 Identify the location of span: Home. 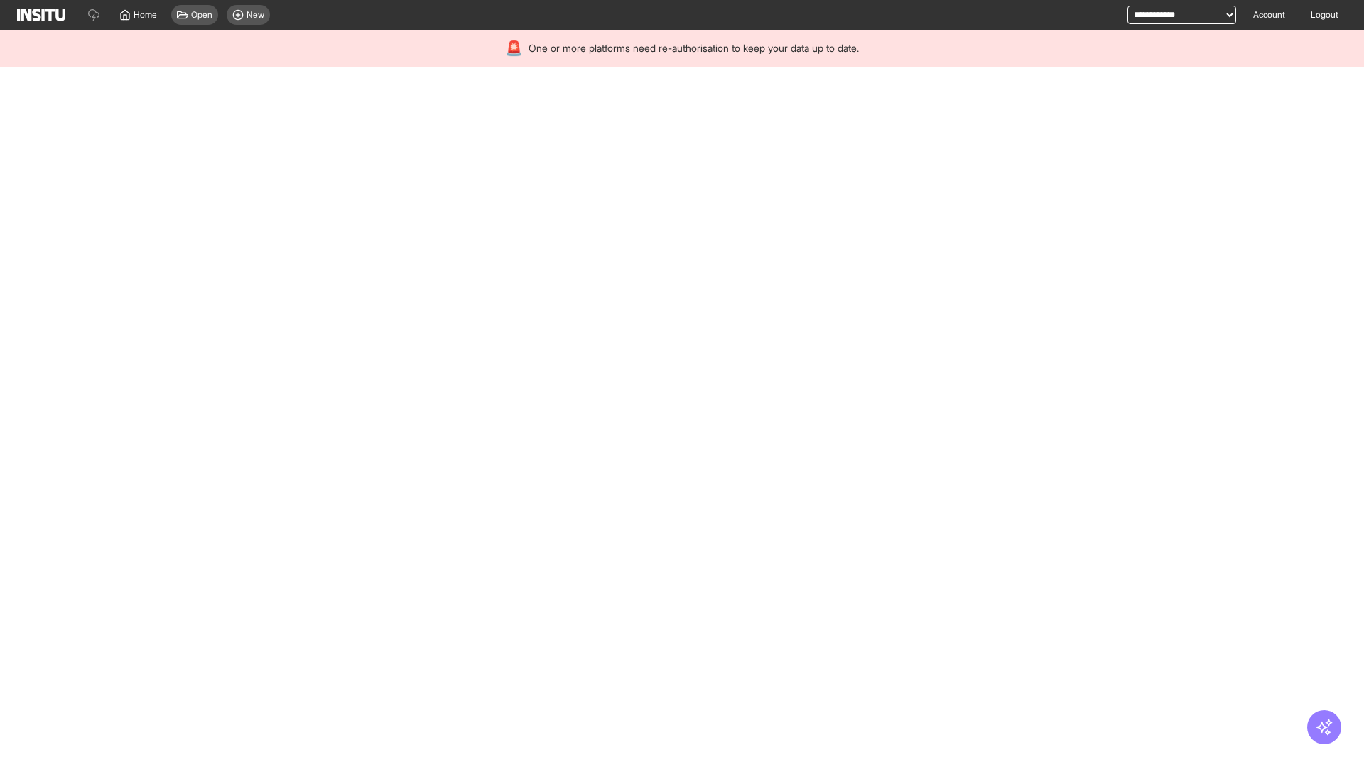
(145, 15).